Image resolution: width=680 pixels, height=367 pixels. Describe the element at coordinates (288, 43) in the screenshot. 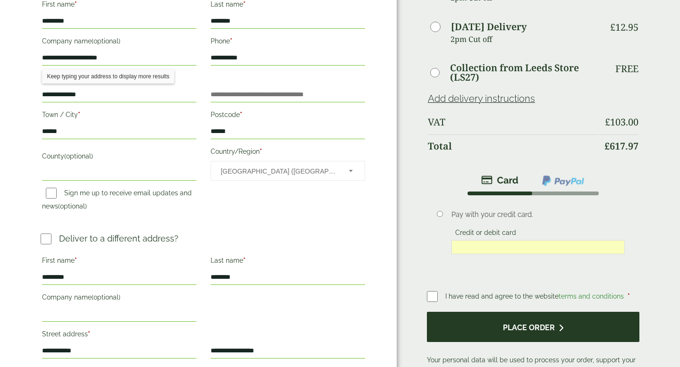

I see `label: Phone` at that location.